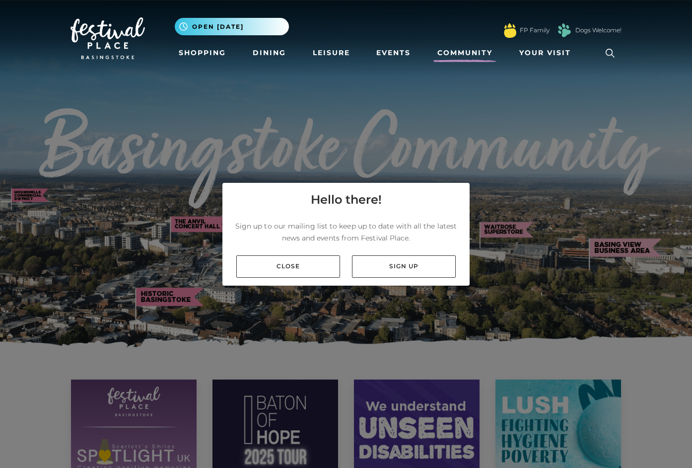 This screenshot has height=468, width=692. What do you see at coordinates (393, 53) in the screenshot?
I see `a: Events` at bounding box center [393, 53].